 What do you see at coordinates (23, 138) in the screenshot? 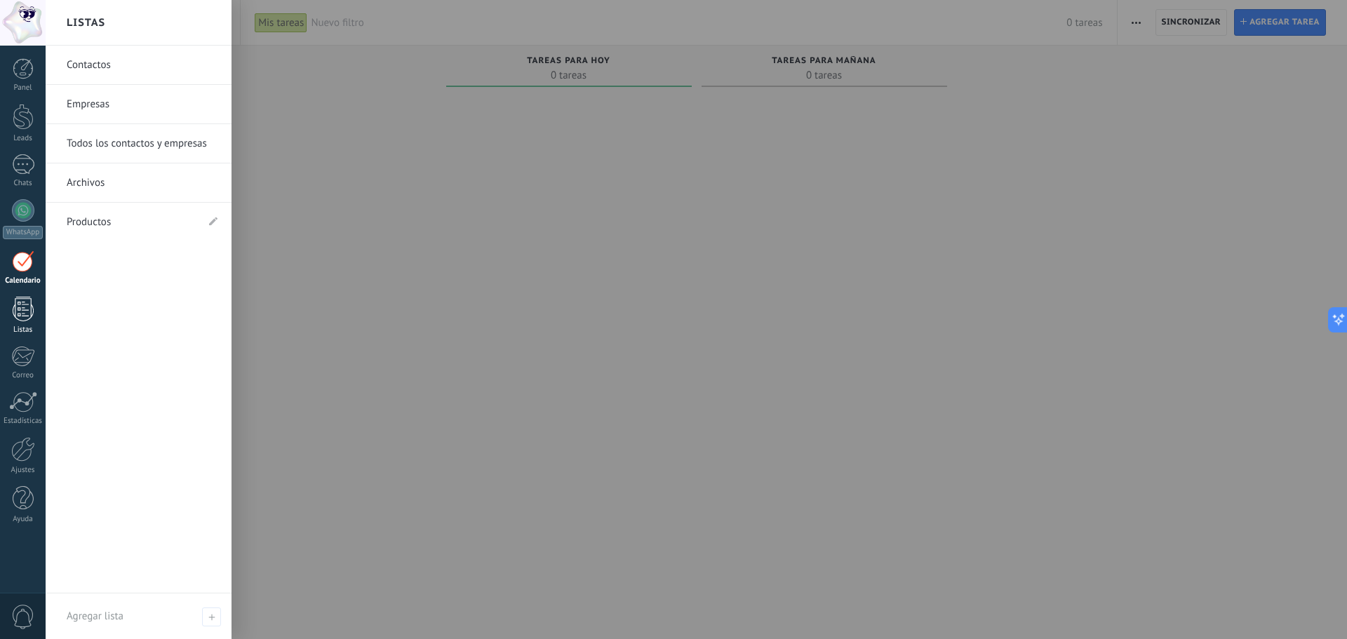
I see `div: Leads` at bounding box center [23, 138].